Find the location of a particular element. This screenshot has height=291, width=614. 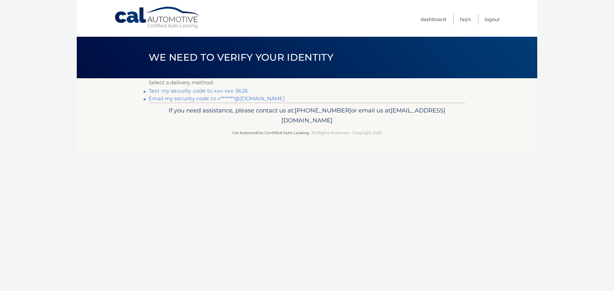

a: Dashboard is located at coordinates (434, 19).